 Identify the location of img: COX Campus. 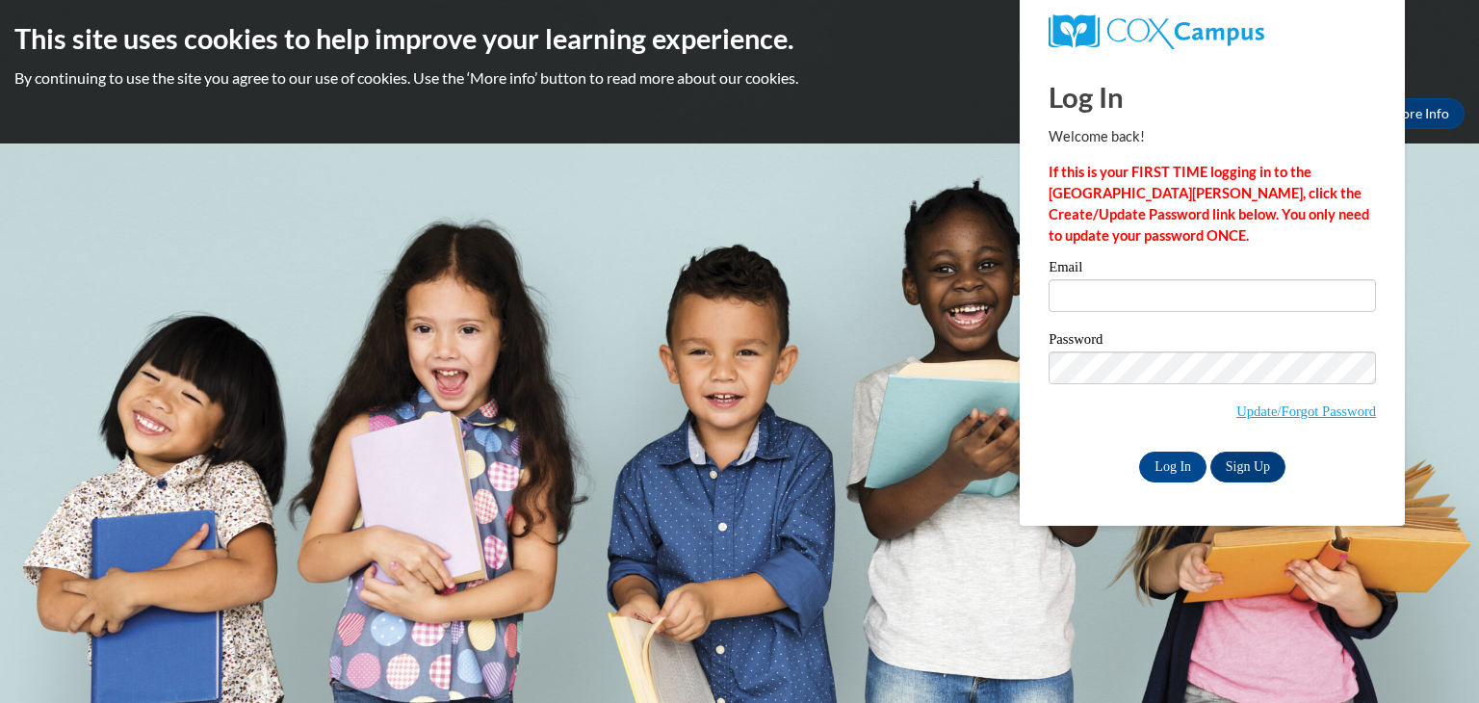
(1157, 32).